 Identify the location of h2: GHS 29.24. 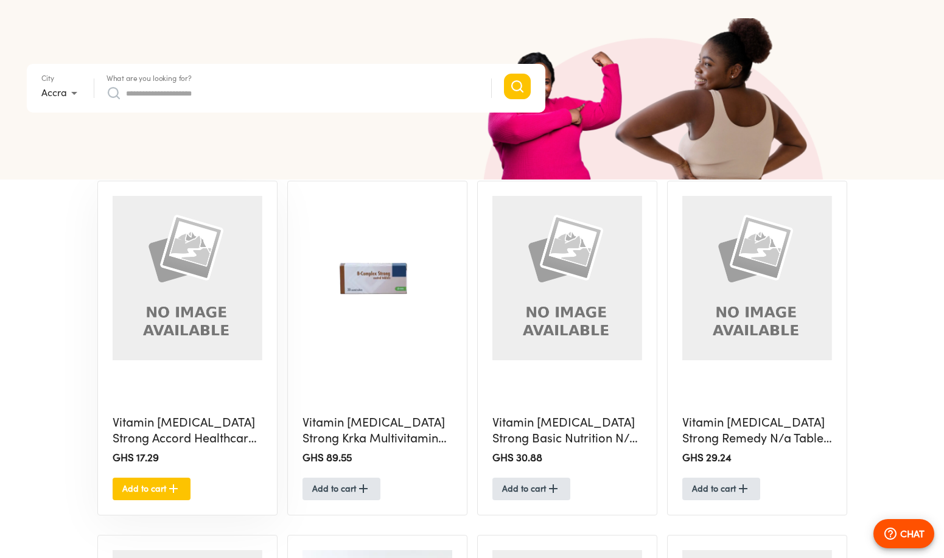
(757, 458).